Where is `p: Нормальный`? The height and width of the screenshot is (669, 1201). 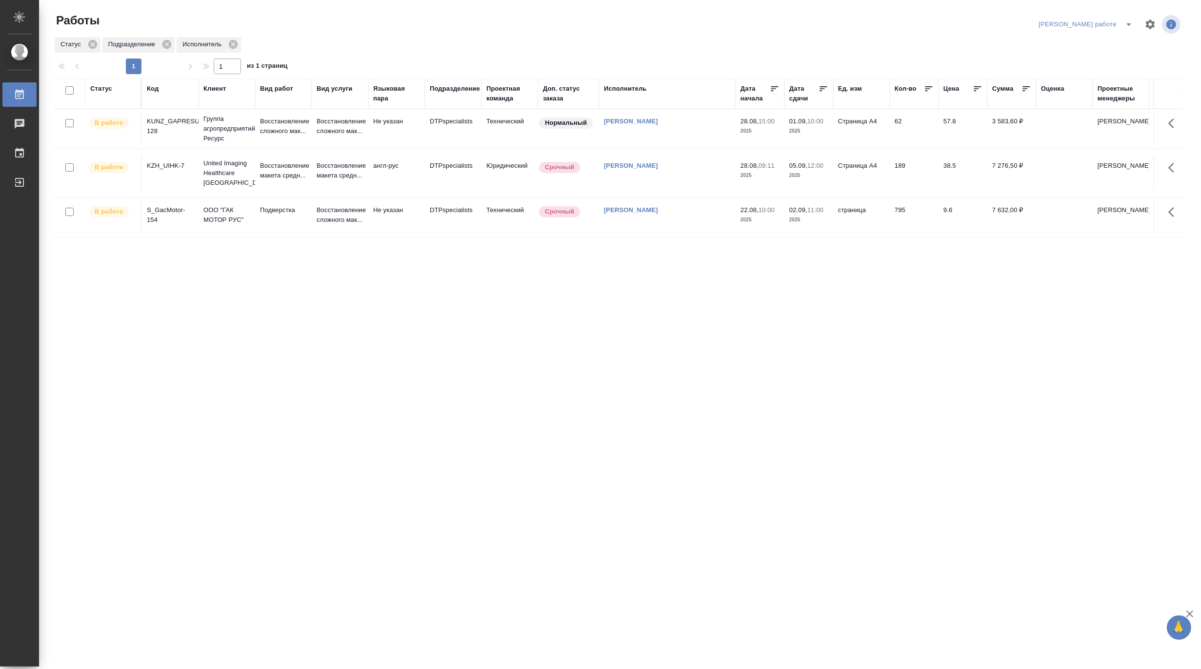 p: Нормальный is located at coordinates (566, 123).